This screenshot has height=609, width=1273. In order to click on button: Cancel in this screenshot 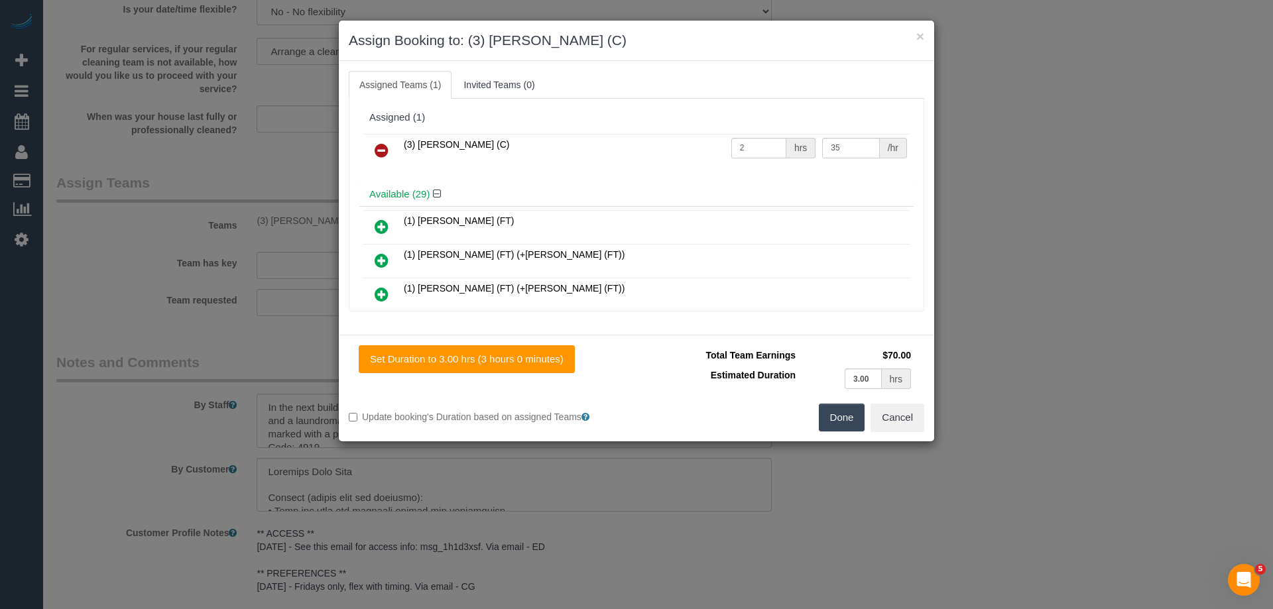, I will do `click(897, 418)`.